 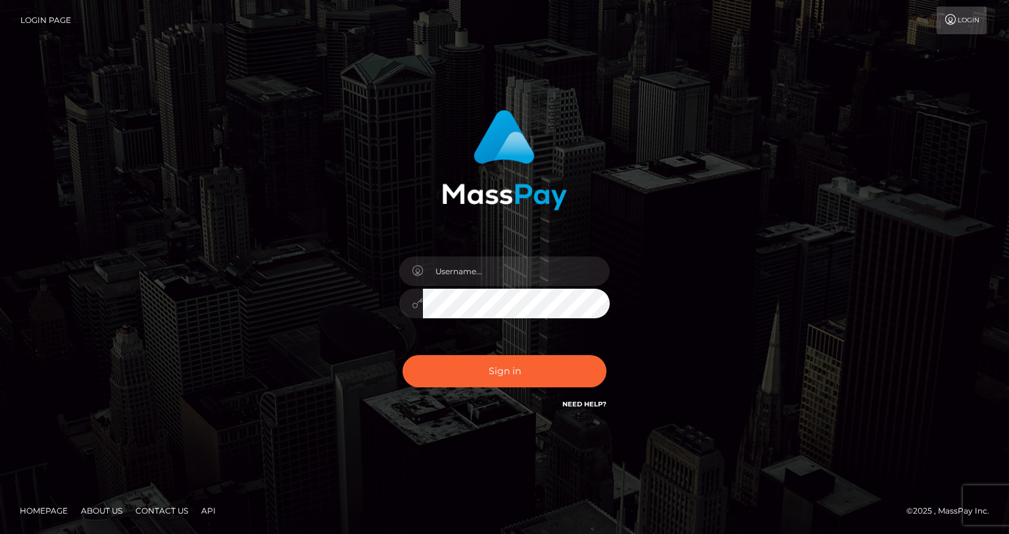 I want to click on img: MassPay Login, so click(x=505, y=160).